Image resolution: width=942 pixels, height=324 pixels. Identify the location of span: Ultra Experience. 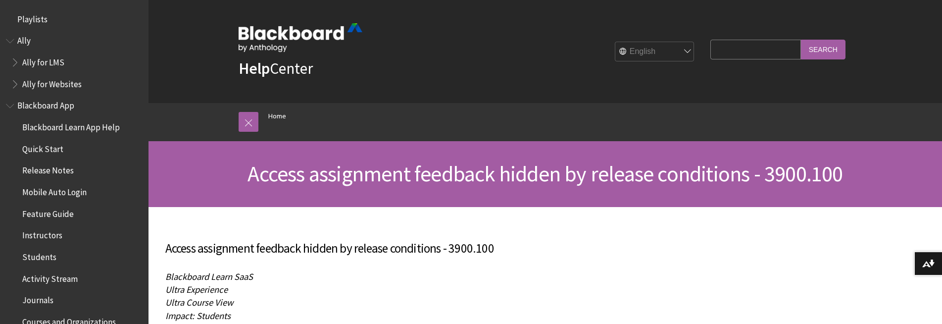
(197, 289).